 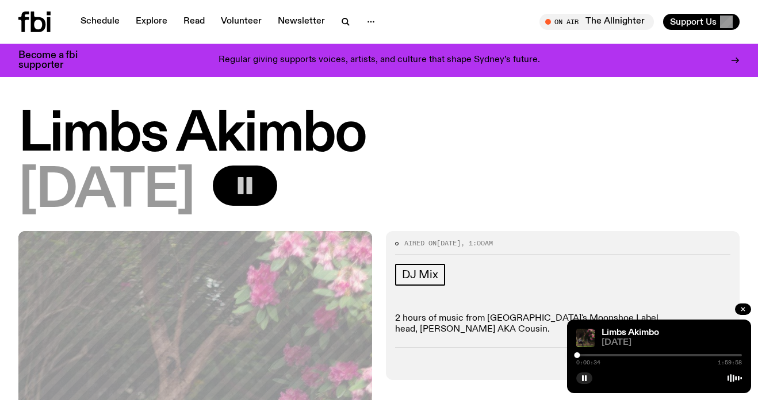 I want to click on a: Schedule, so click(x=100, y=22).